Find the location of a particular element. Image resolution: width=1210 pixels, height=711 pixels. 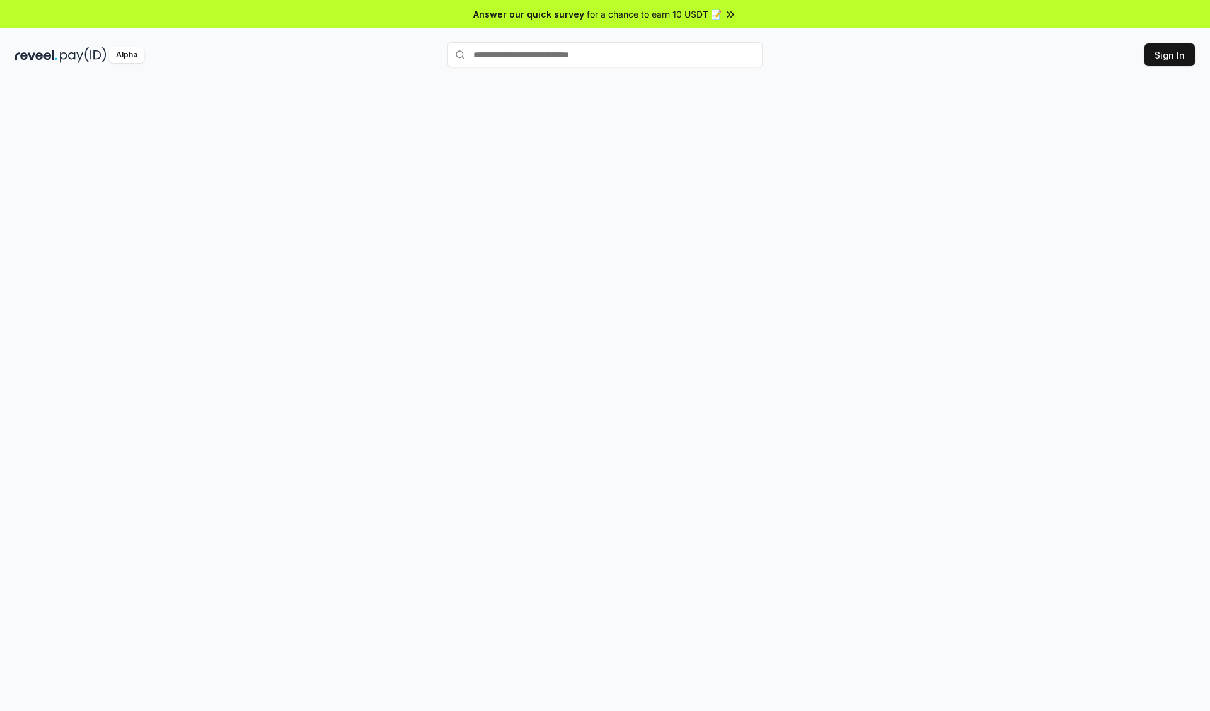

div: Alpha is located at coordinates (127, 55).